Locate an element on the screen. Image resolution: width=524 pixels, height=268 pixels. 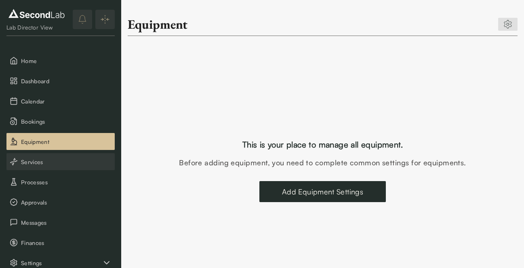
span: Dashboard is located at coordinates (66, 81).